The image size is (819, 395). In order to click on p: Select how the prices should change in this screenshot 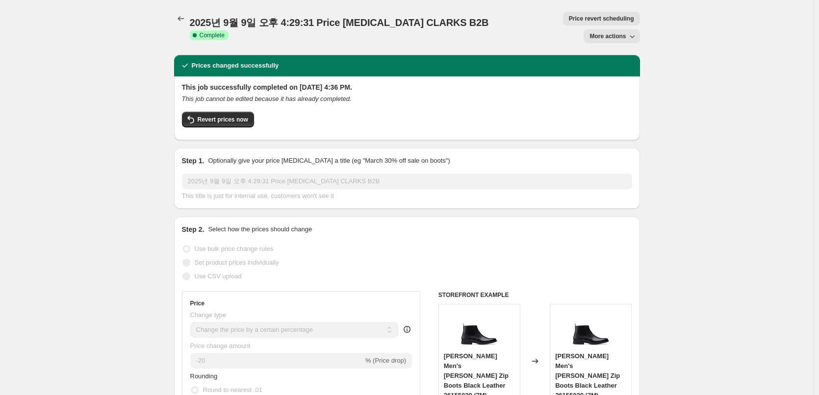, I will do `click(260, 230)`.